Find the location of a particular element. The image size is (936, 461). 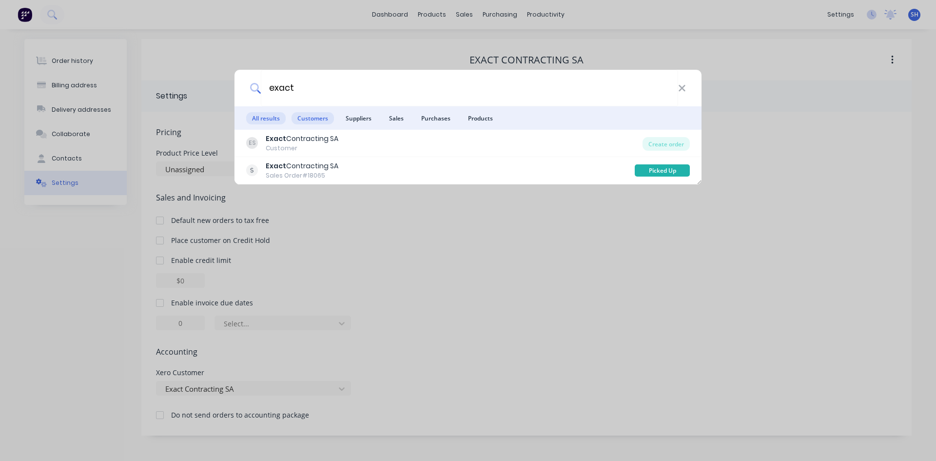

div: Sales Order #18065 is located at coordinates (302, 176).